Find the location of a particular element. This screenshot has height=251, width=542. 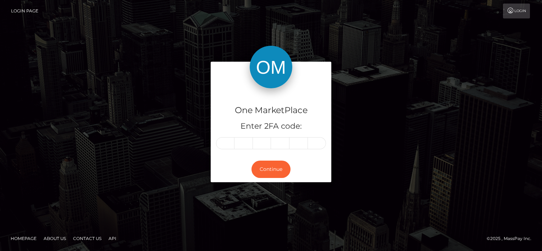

img: One MarketPlace is located at coordinates (271, 67).